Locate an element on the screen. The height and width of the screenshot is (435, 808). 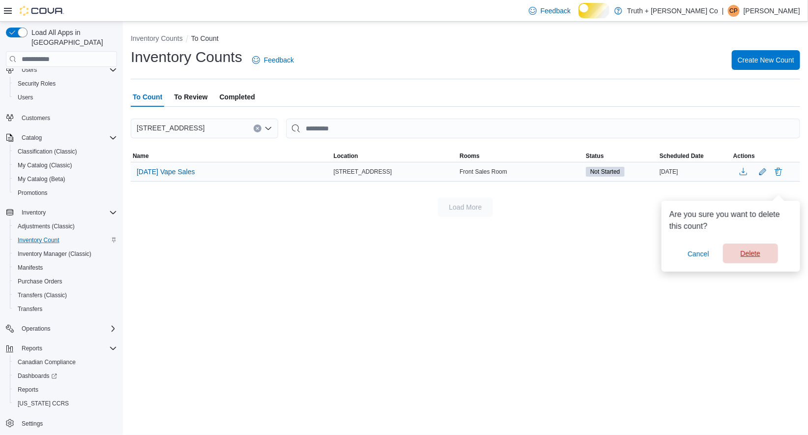
span: Reports is located at coordinates (32, 348).